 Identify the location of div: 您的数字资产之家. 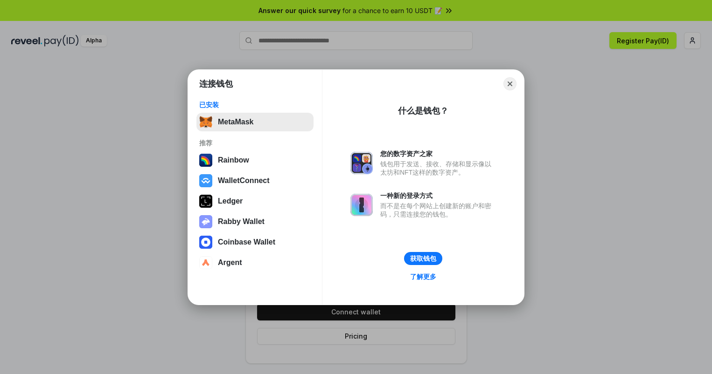
(438, 154).